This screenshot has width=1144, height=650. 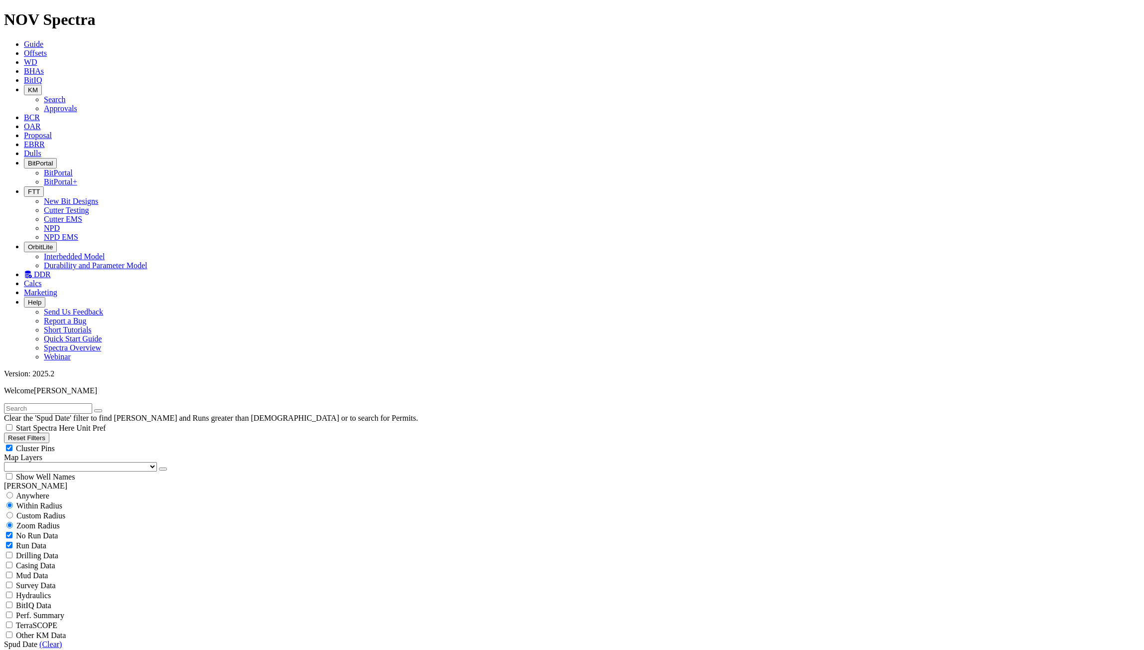 What do you see at coordinates (33, 605) in the screenshot?
I see `span: BitIQ Data` at bounding box center [33, 605].